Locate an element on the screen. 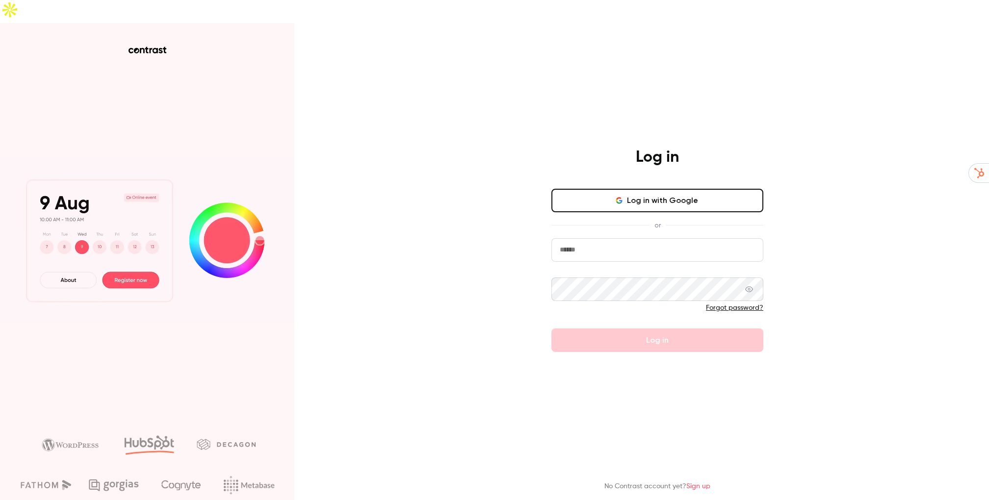 The width and height of the screenshot is (989, 500). a: Forgot password? is located at coordinates (735, 308).